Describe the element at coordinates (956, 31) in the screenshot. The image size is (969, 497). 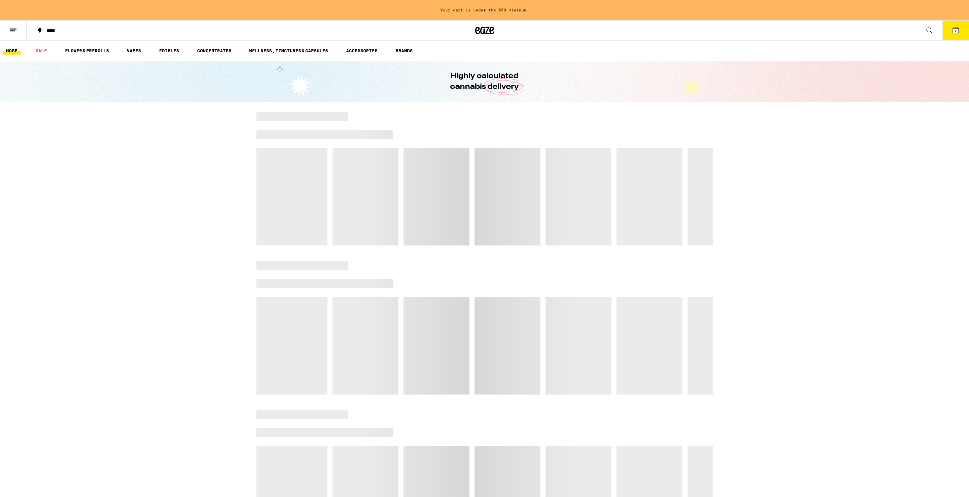
I see `span: 2` at that location.